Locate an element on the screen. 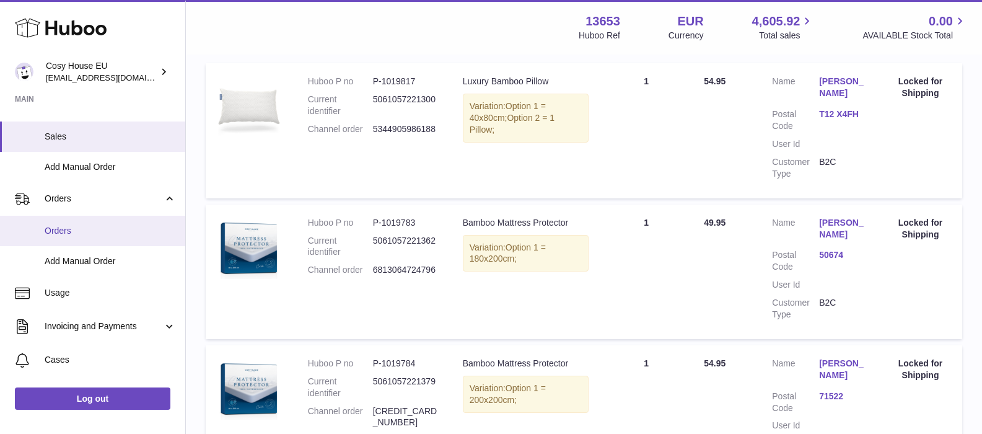 This screenshot has width=982, height=434. strong: EUR is located at coordinates (690, 21).